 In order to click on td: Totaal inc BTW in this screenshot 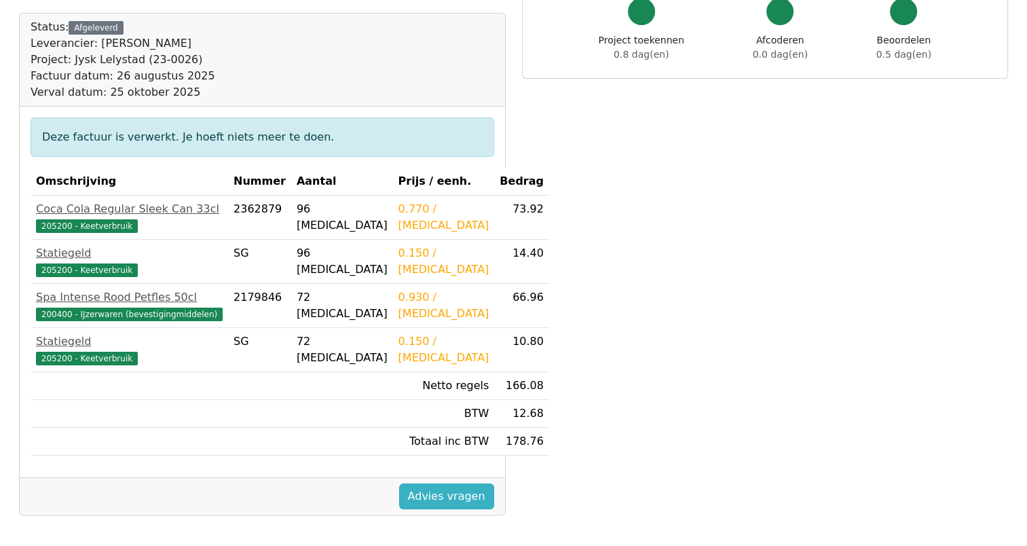, I will do `click(444, 441)`.